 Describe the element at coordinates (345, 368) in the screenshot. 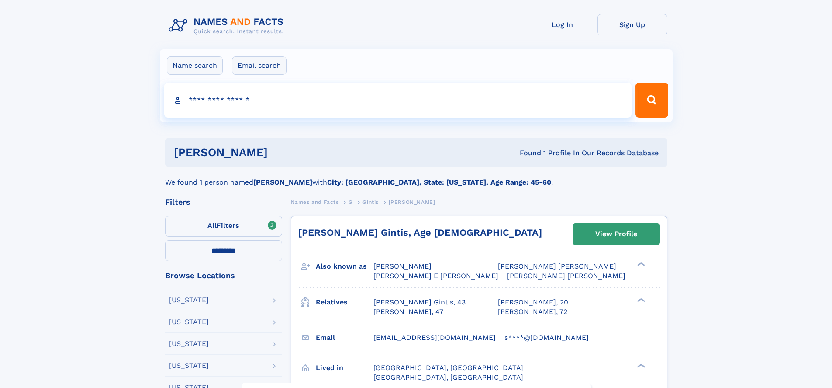

I see `h3: Lived in` at that location.